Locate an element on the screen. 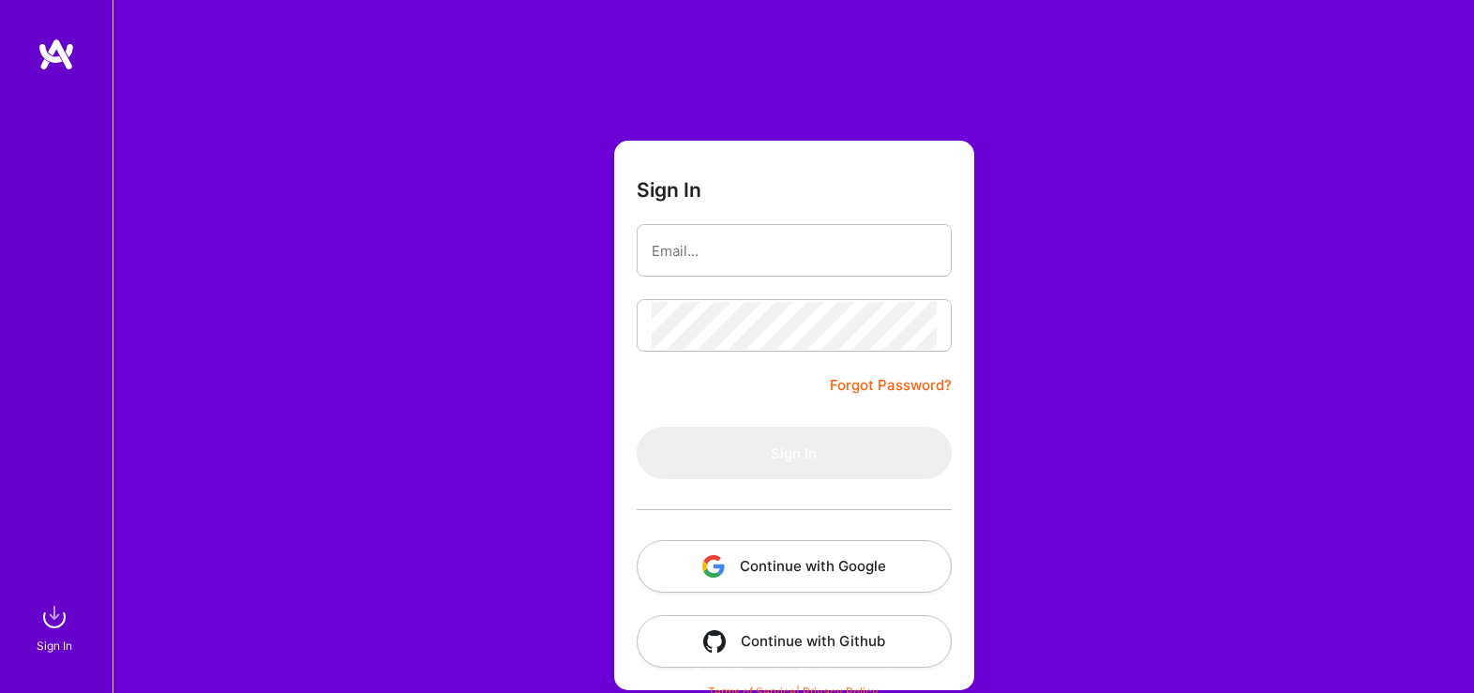 The image size is (1474, 693). button: Continue with Google is located at coordinates (794, 566).